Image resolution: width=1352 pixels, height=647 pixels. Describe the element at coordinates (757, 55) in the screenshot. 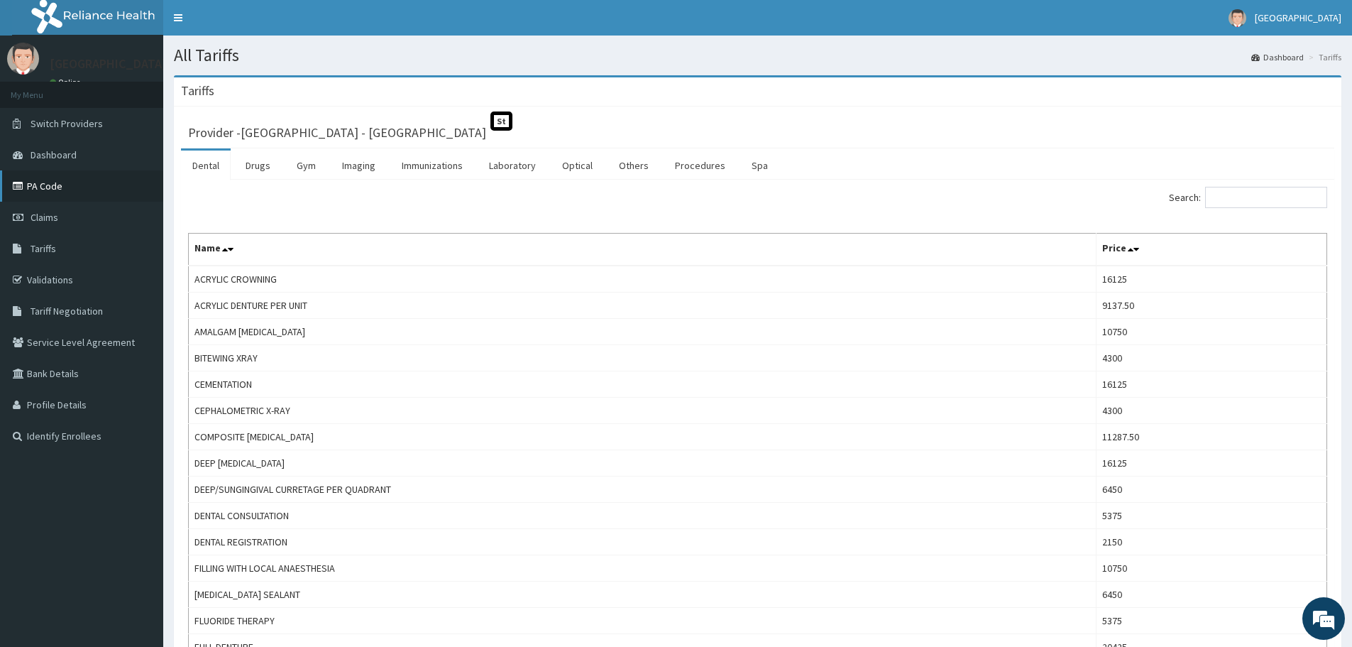

I see `h1: All Tariffs` at that location.